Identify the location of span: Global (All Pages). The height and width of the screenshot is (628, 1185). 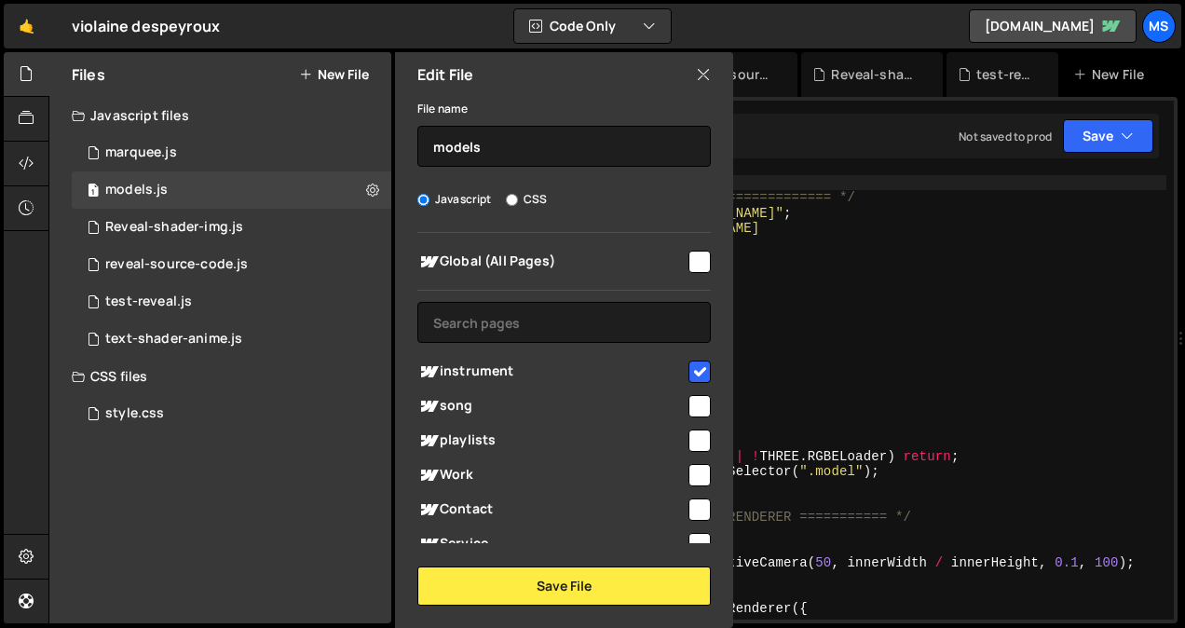
(551, 262).